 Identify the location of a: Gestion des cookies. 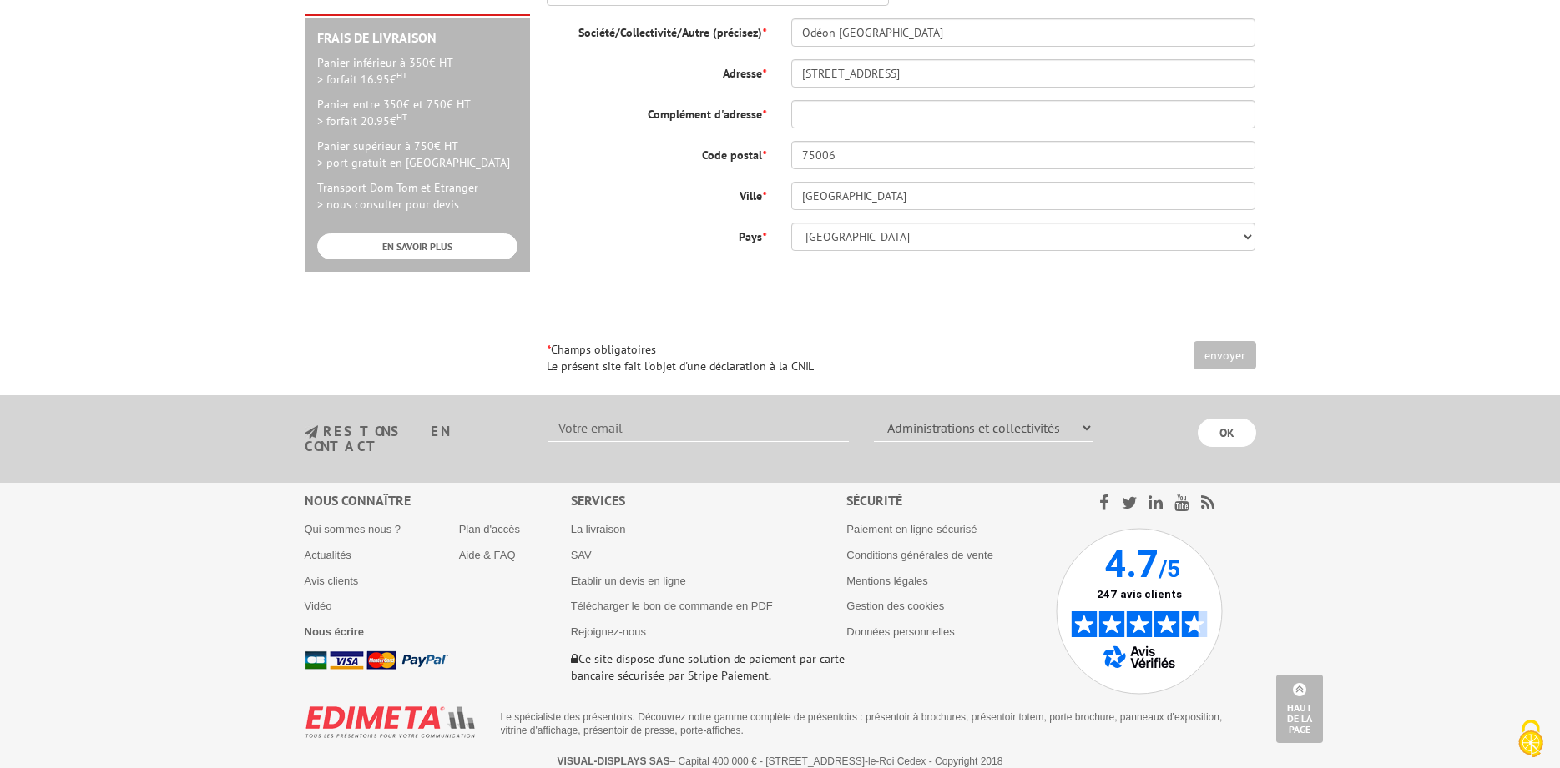
(894, 606).